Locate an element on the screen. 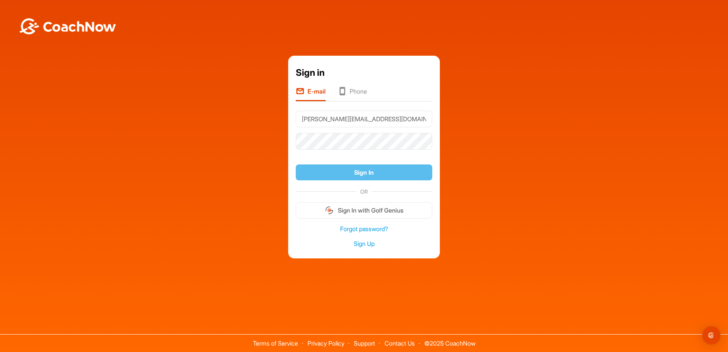  input: E-mail is located at coordinates (364, 119).